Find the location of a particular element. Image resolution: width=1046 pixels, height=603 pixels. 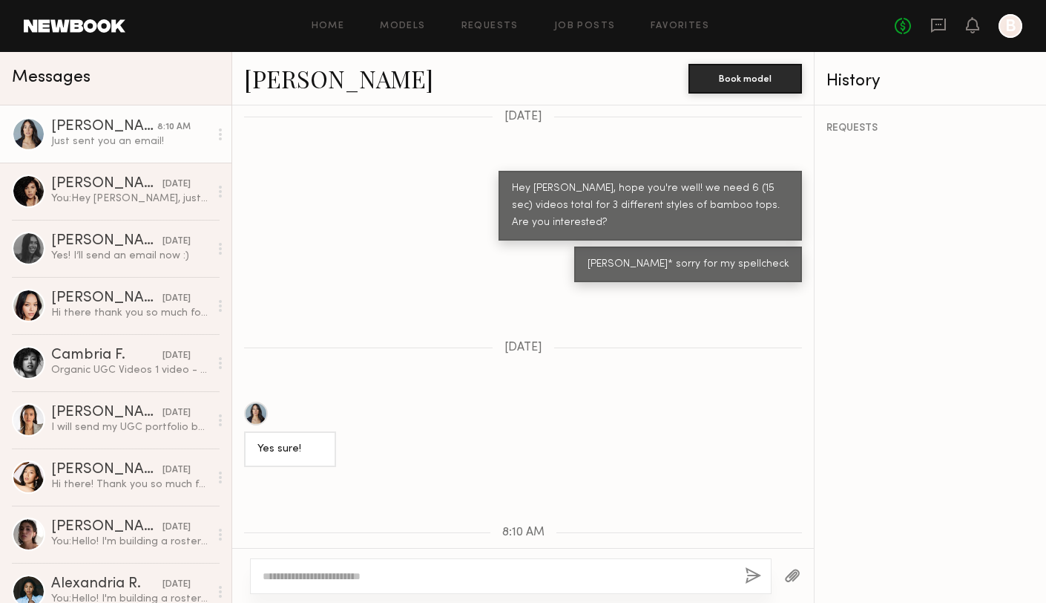

div: History is located at coordinates (931, 81).